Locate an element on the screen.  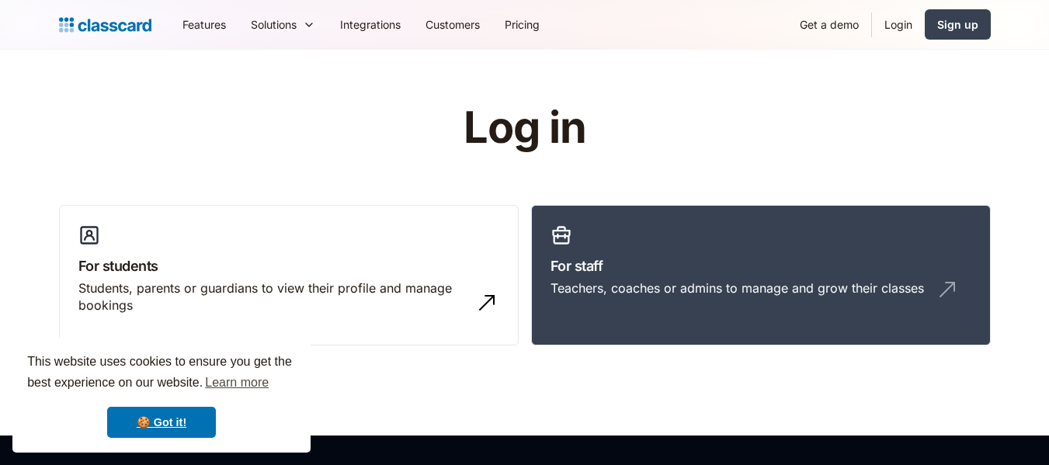
a: Integrations is located at coordinates (371, 24).